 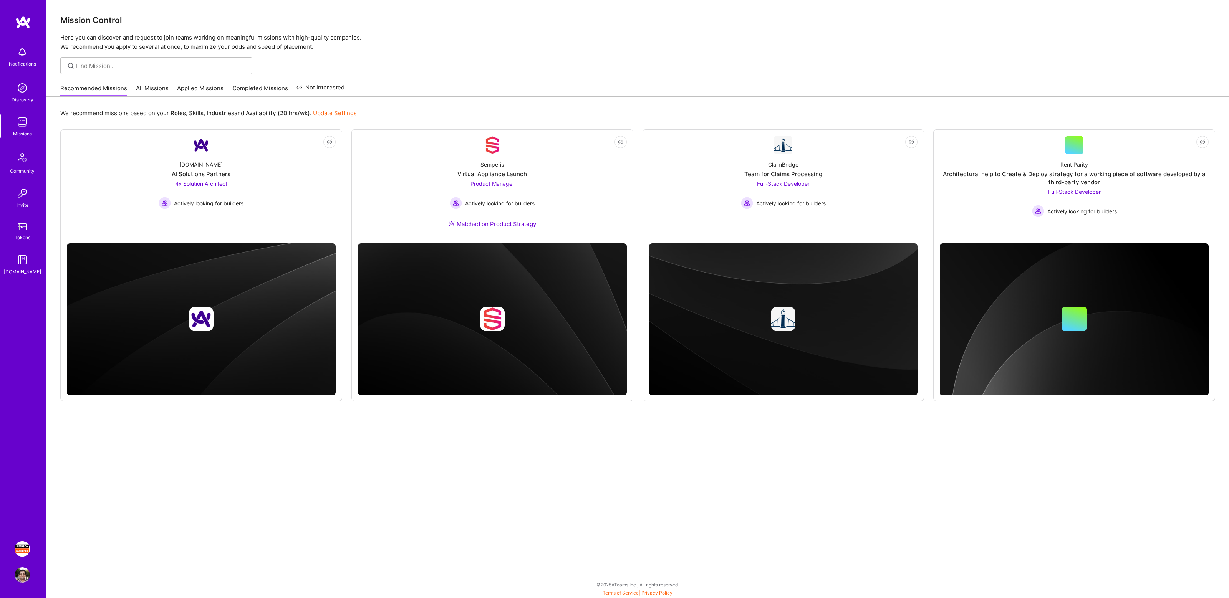 What do you see at coordinates (22, 64) in the screenshot?
I see `div: Notifications` at bounding box center [22, 64].